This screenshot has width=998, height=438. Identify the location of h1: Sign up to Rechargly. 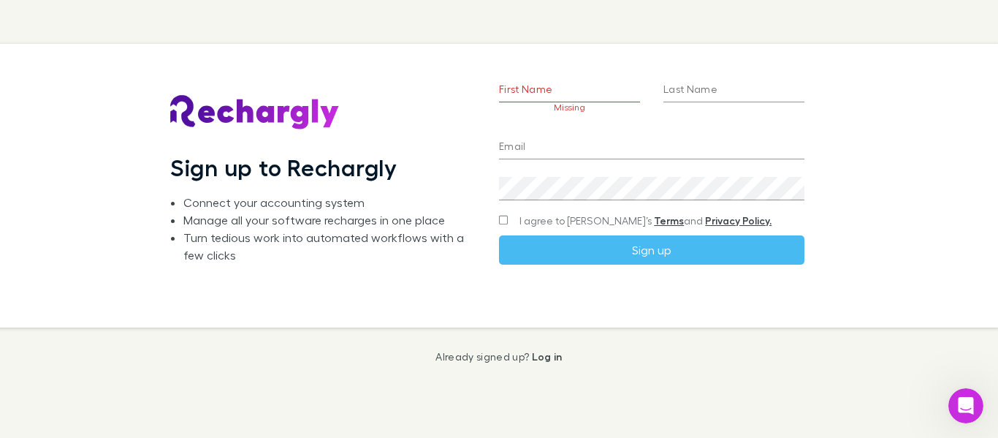
(283, 167).